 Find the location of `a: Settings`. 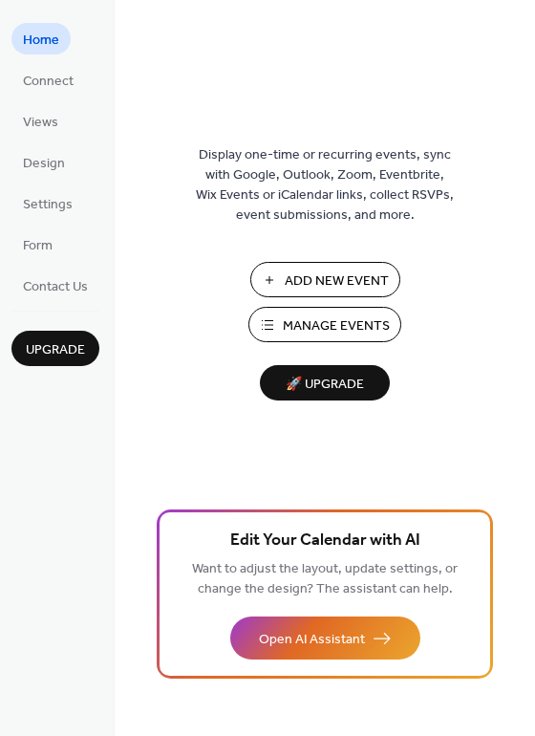

a: Settings is located at coordinates (48, 203).